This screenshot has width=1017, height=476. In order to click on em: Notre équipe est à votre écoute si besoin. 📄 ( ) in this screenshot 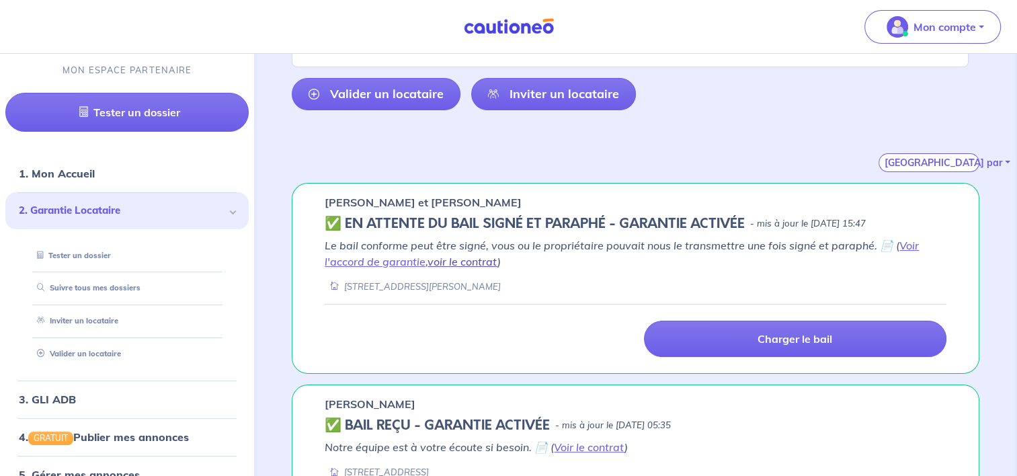, I will do `click(476, 447)`.